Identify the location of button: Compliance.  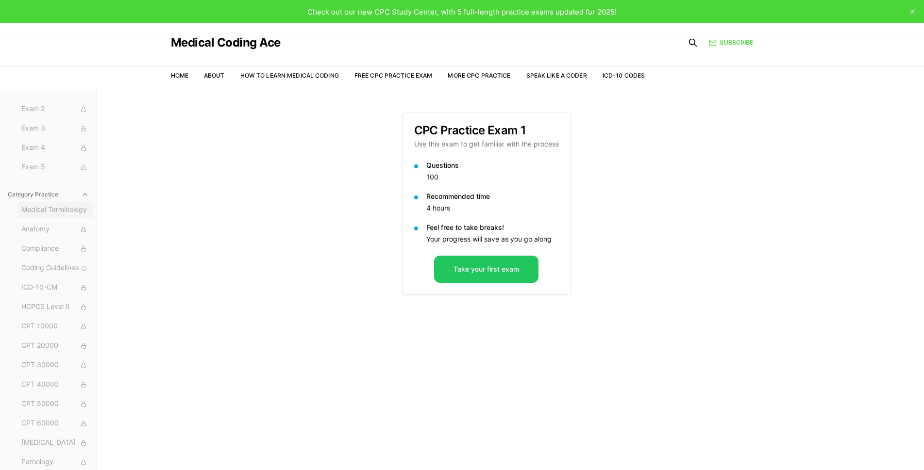
(55, 249).